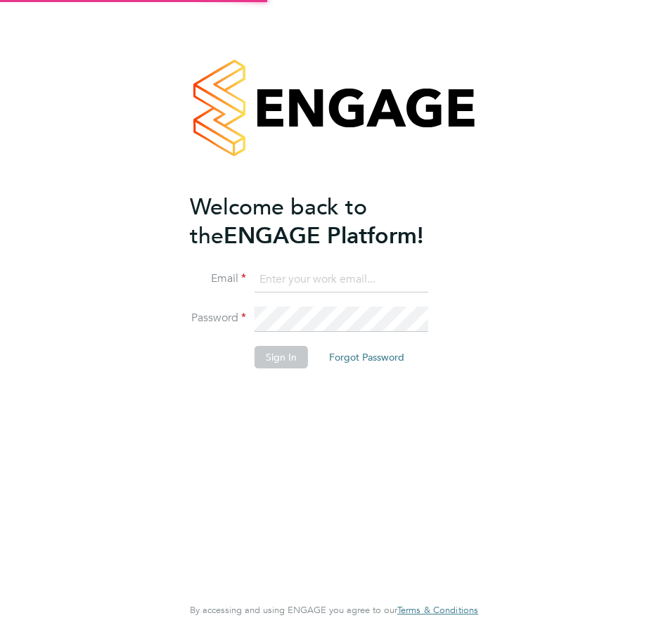 This screenshot has width=668, height=644. I want to click on h2: ENGAGE Platform!, so click(327, 221).